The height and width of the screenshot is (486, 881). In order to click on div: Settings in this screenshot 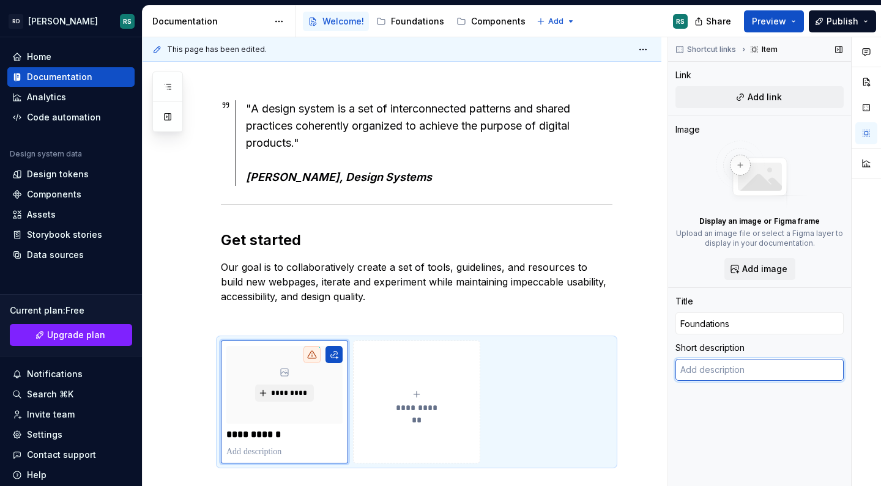, I will do `click(45, 435)`.